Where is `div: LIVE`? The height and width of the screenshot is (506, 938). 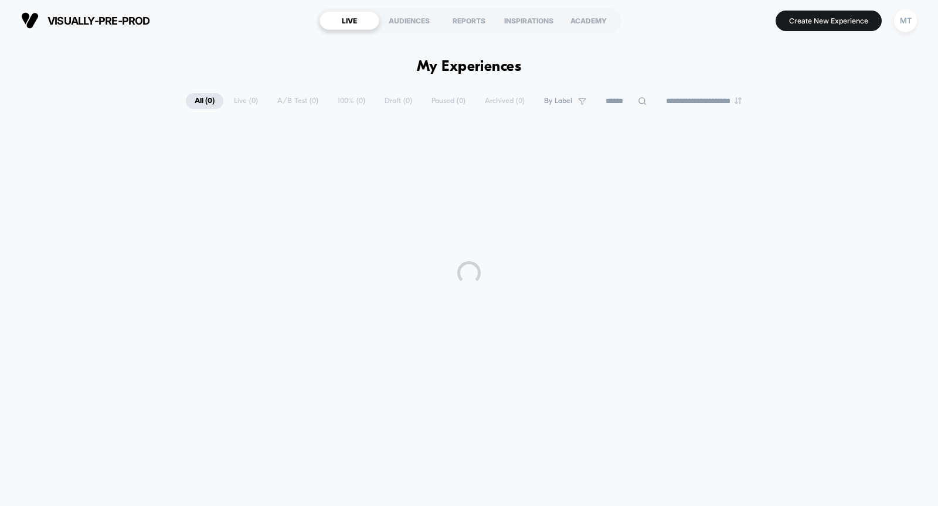 div: LIVE is located at coordinates (349, 21).